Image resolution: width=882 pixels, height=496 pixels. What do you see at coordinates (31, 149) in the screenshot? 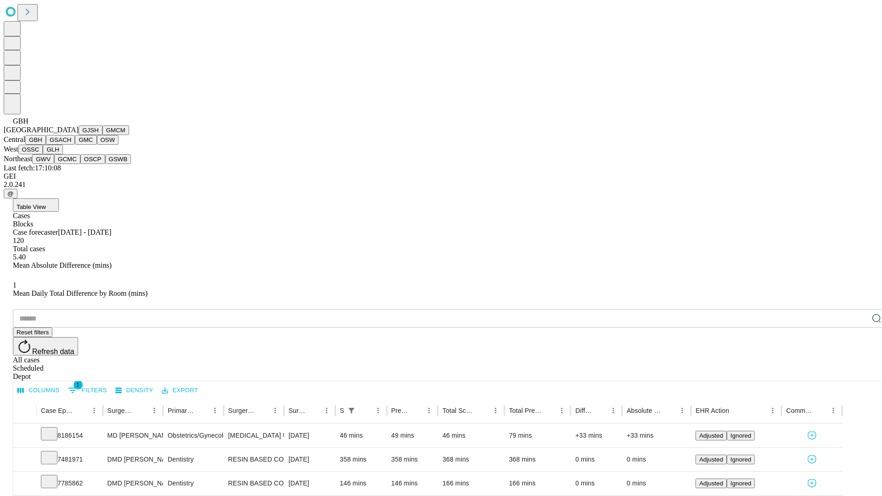
I see `button: OSSC` at bounding box center [31, 149].